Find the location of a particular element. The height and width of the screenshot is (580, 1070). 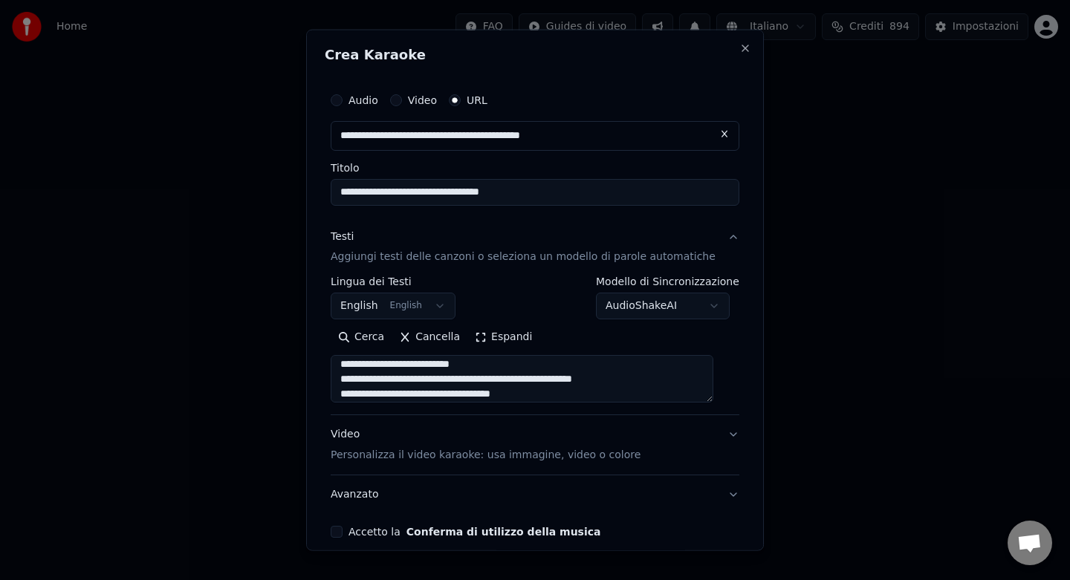

button: VideoPersonalizza il video karaoke: usa immagine, video o colore is located at coordinates (535, 445).